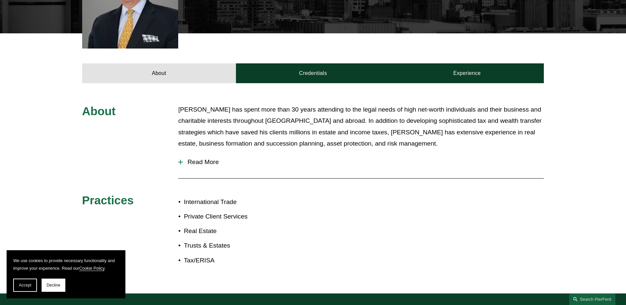 This screenshot has width=626, height=305. I want to click on a: About, so click(159, 73).